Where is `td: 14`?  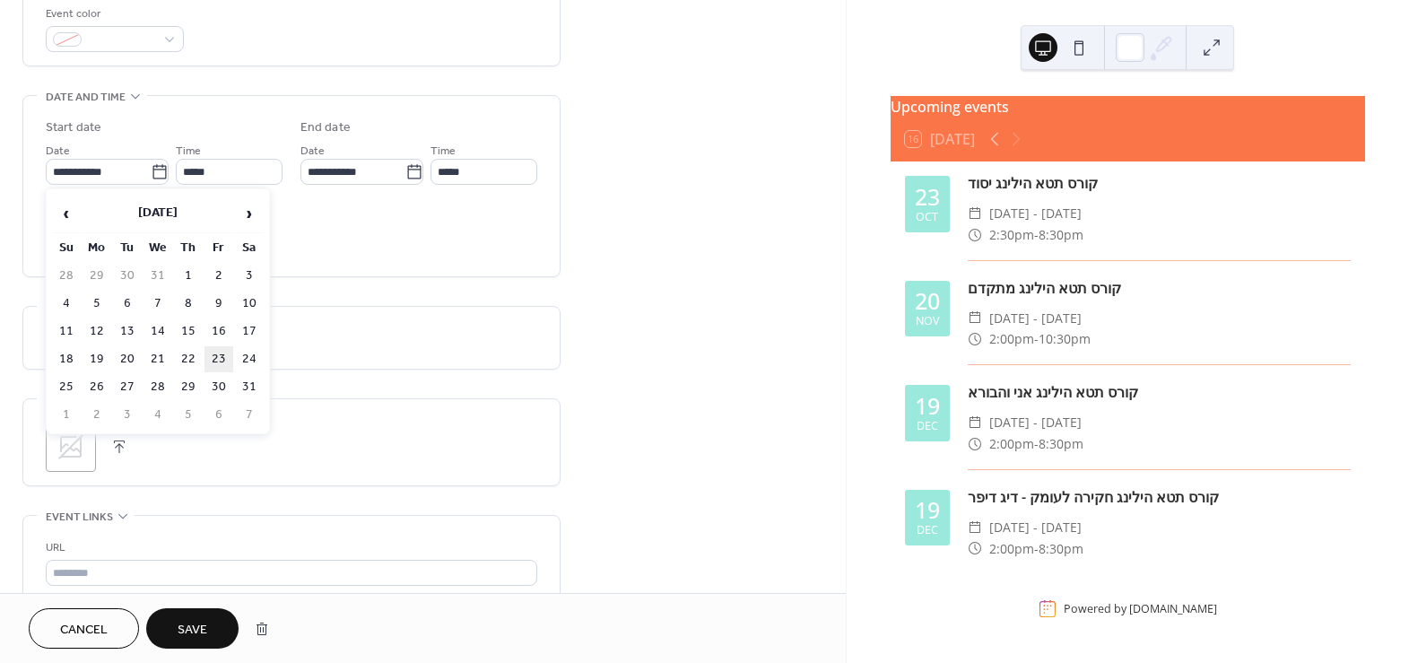 td: 14 is located at coordinates (158, 331).